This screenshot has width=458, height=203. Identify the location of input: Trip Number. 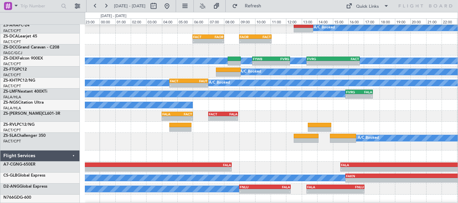
(40, 6).